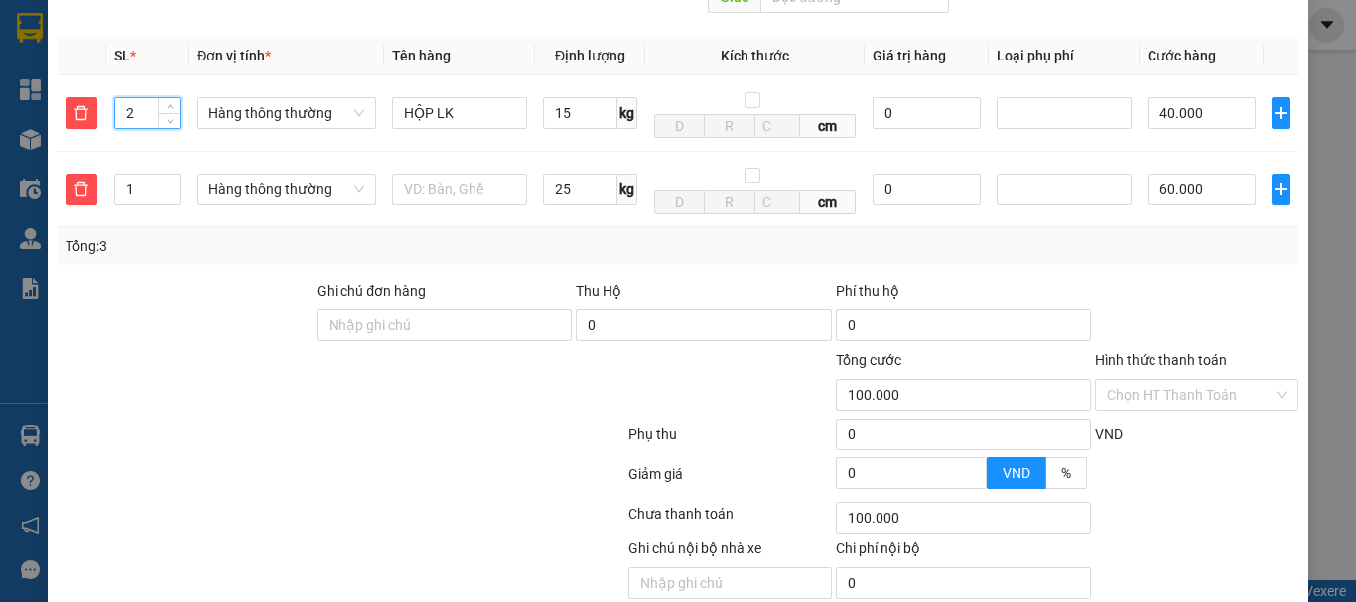 This screenshot has height=602, width=1356. What do you see at coordinates (730, 520) in the screenshot?
I see `div: Chưa thanh toán` at bounding box center [730, 520].